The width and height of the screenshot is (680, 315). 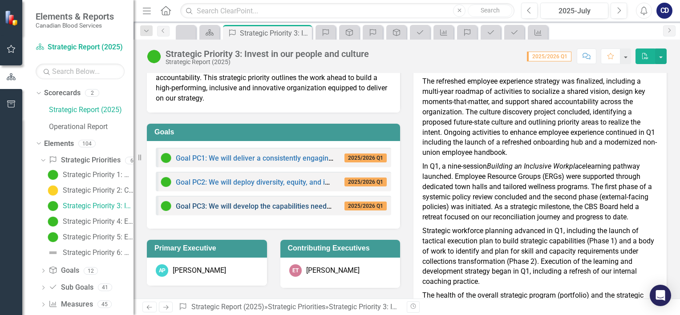 I want to click on div: 45, so click(x=105, y=304).